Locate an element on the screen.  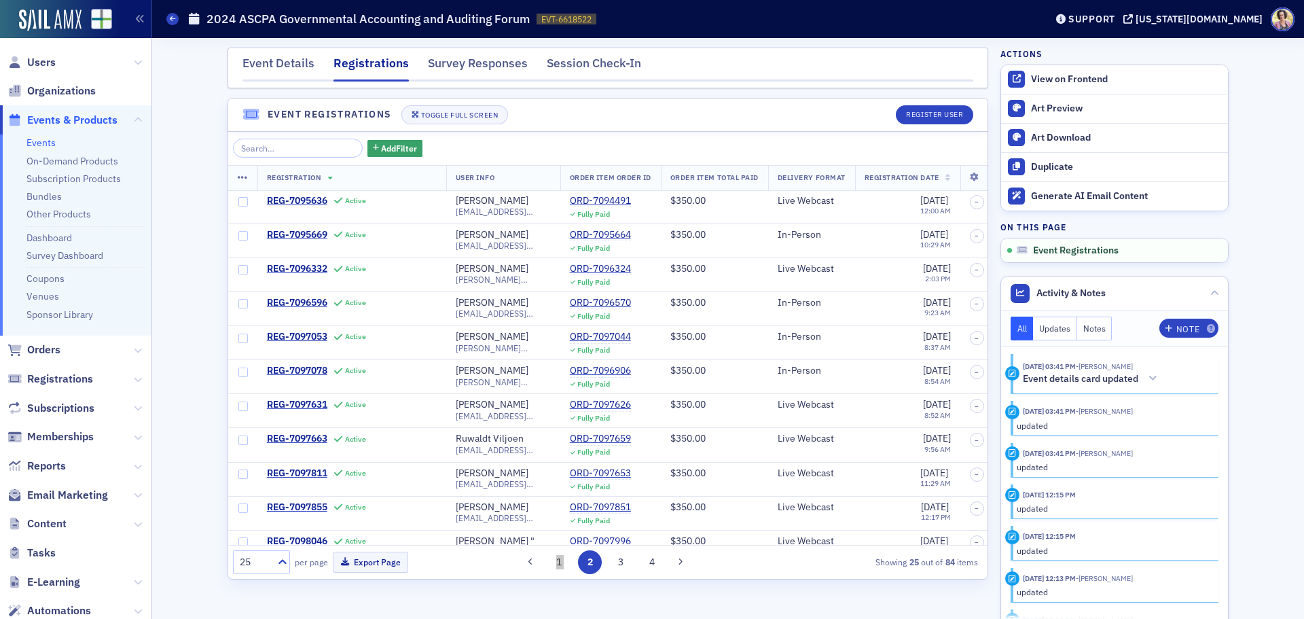
button: Toggle Full Screen is located at coordinates (455, 115).